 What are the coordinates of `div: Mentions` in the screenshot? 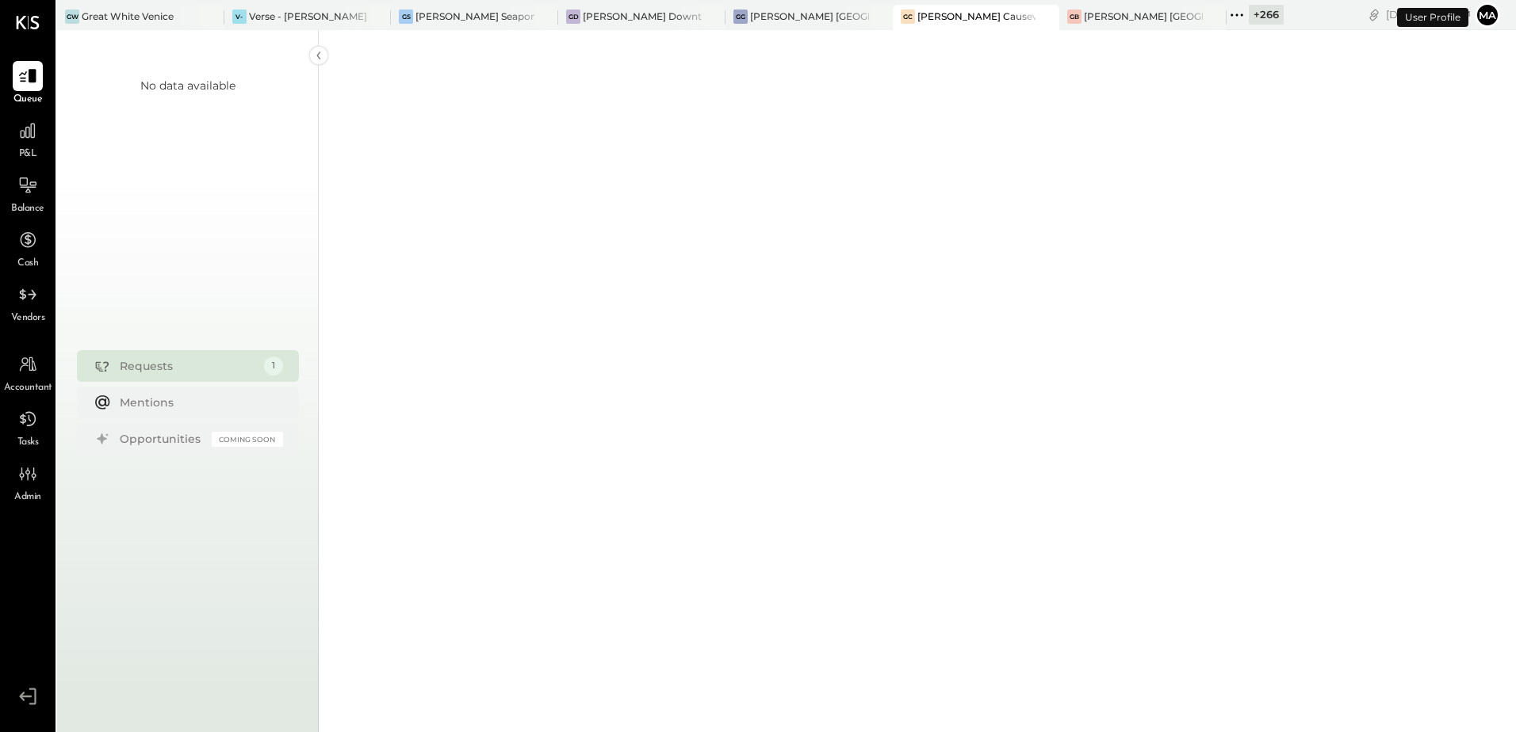 It's located at (197, 403).